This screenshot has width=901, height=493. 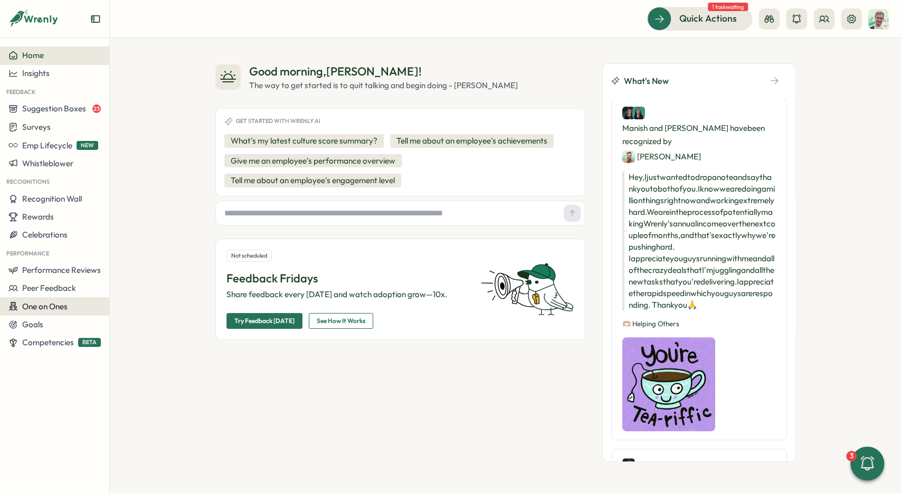 What do you see at coordinates (699, 18) in the screenshot?
I see `button: Quick Actions` at bounding box center [699, 18].